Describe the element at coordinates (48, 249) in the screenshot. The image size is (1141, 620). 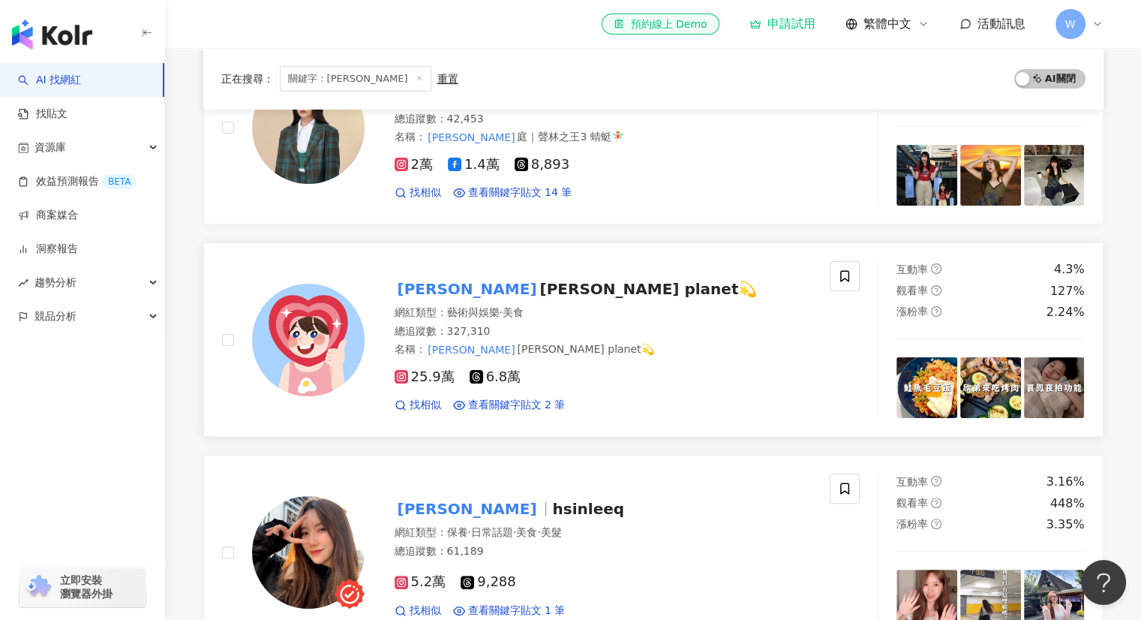
I see `a: 洞察報告` at that location.